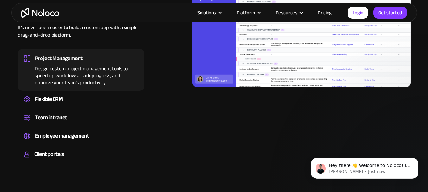  Describe the element at coordinates (62, 136) in the screenshot. I see `div: Employee management` at that location.